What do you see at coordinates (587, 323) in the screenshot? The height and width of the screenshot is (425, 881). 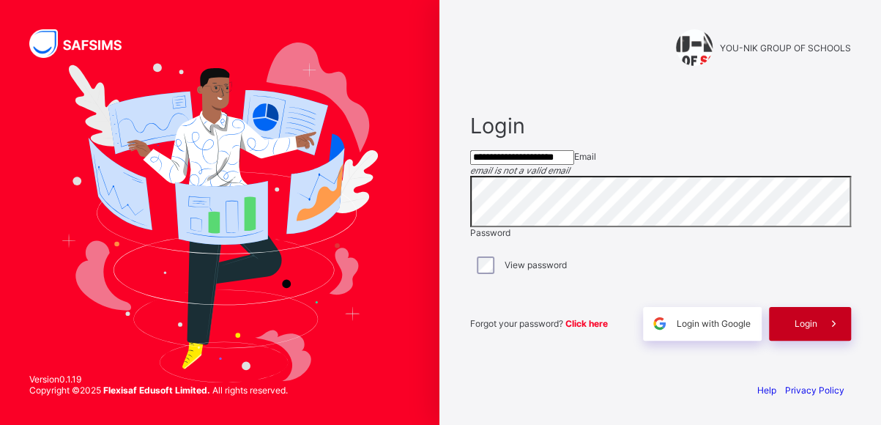 I see `a: Click here` at bounding box center [587, 323].